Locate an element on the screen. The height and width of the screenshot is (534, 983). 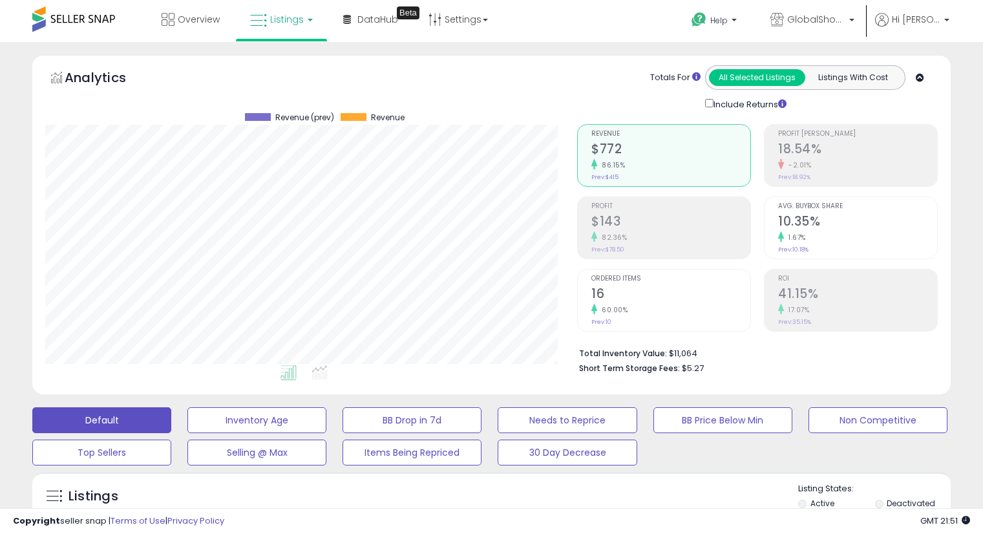
small: 86.15% is located at coordinates (611, 165).